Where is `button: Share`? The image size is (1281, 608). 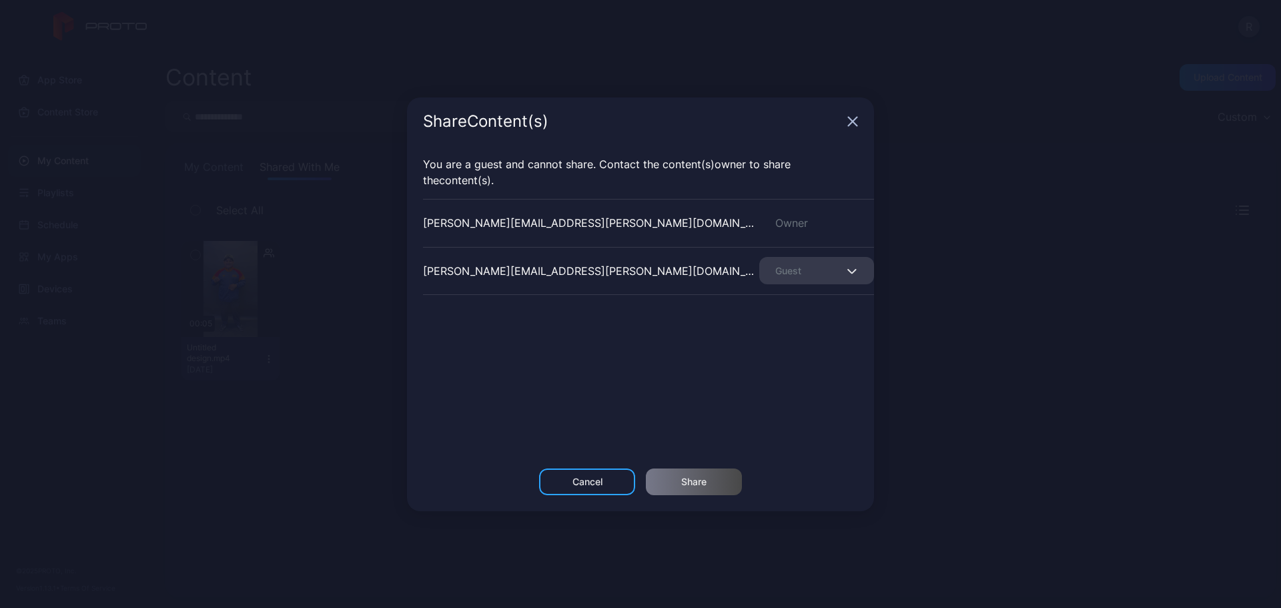 button: Share is located at coordinates (694, 482).